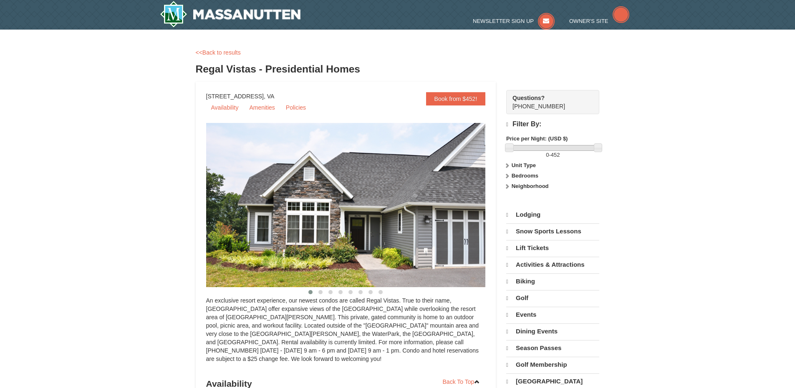  I want to click on span: Owner's Site, so click(589, 21).